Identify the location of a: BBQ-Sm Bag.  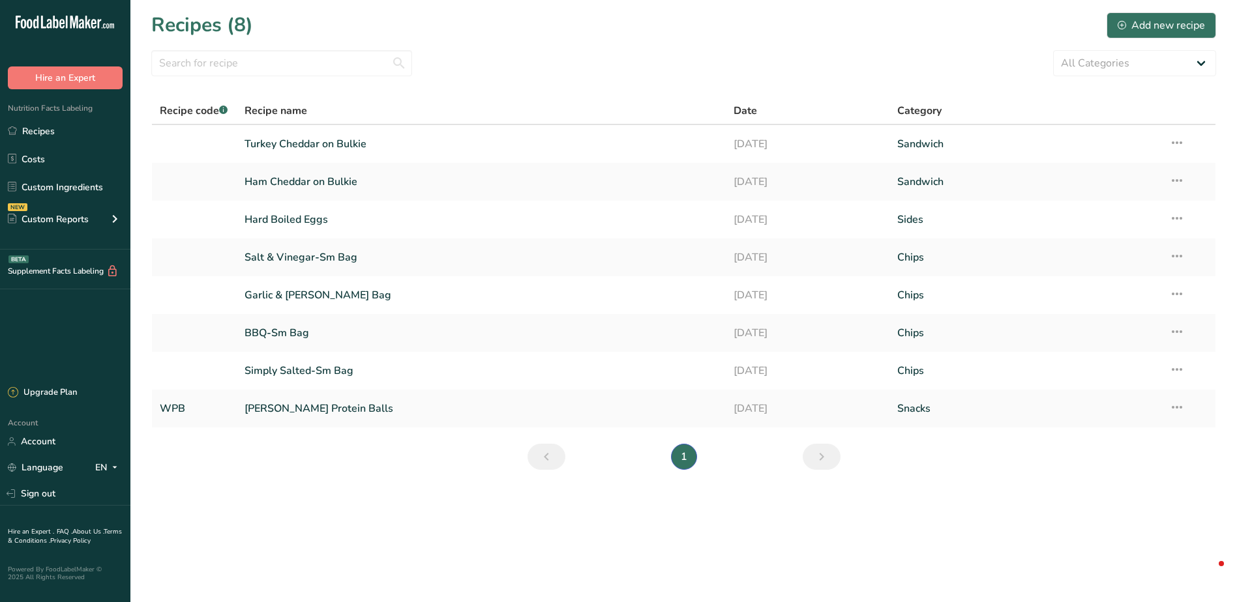
(481, 333).